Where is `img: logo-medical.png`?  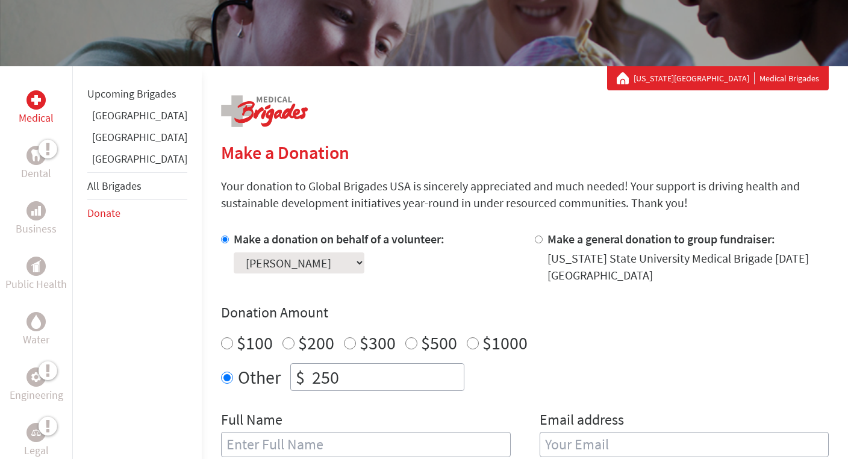
img: logo-medical.png is located at coordinates (264, 111).